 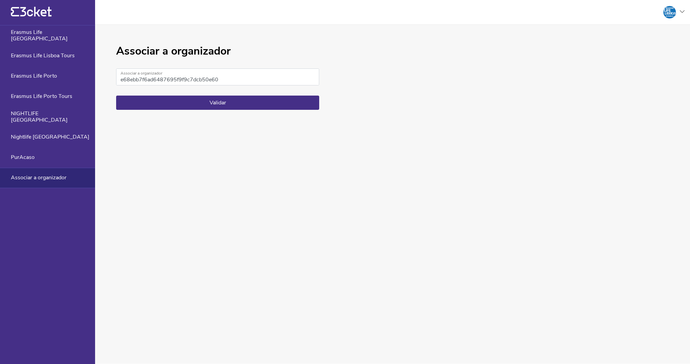 I want to click on span: PurAcaso, so click(x=23, y=157).